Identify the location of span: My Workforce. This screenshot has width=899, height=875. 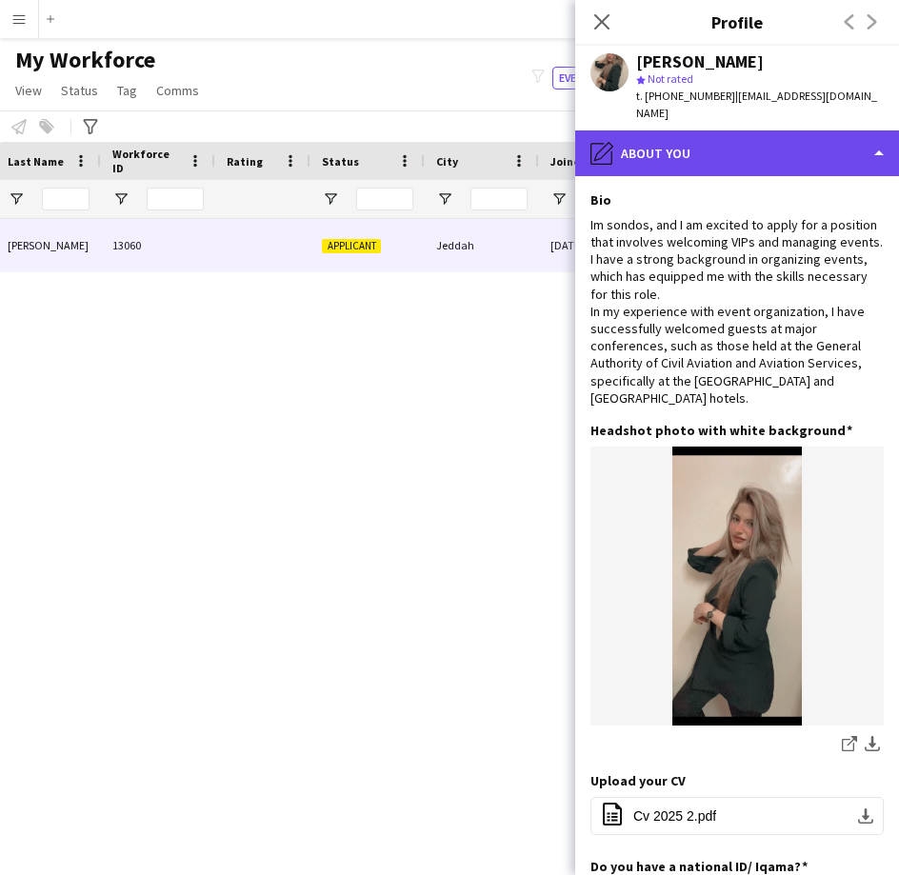
(85, 60).